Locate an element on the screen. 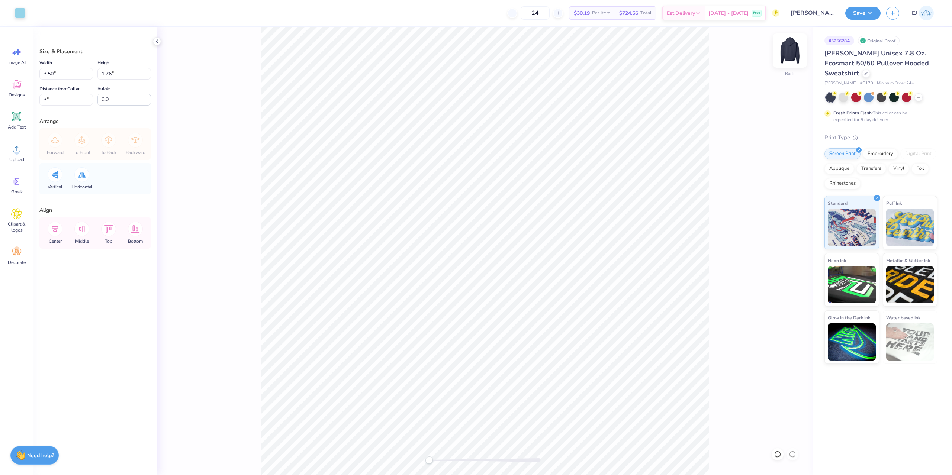  strong: Fresh Prints Flash: is located at coordinates (853, 113).